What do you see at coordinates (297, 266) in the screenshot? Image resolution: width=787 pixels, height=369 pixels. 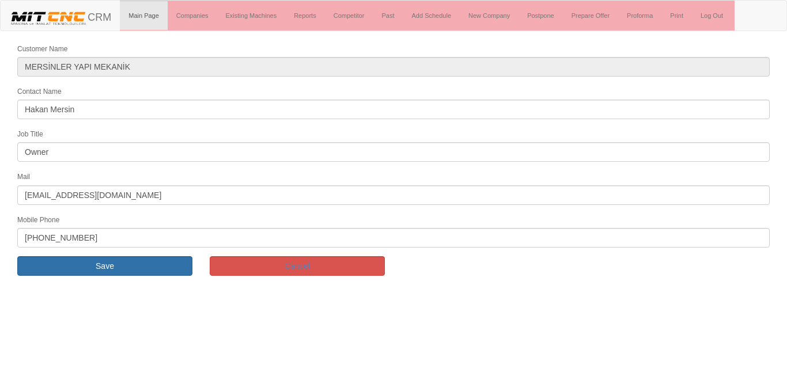 I see `a: Cancel` at bounding box center [297, 266].